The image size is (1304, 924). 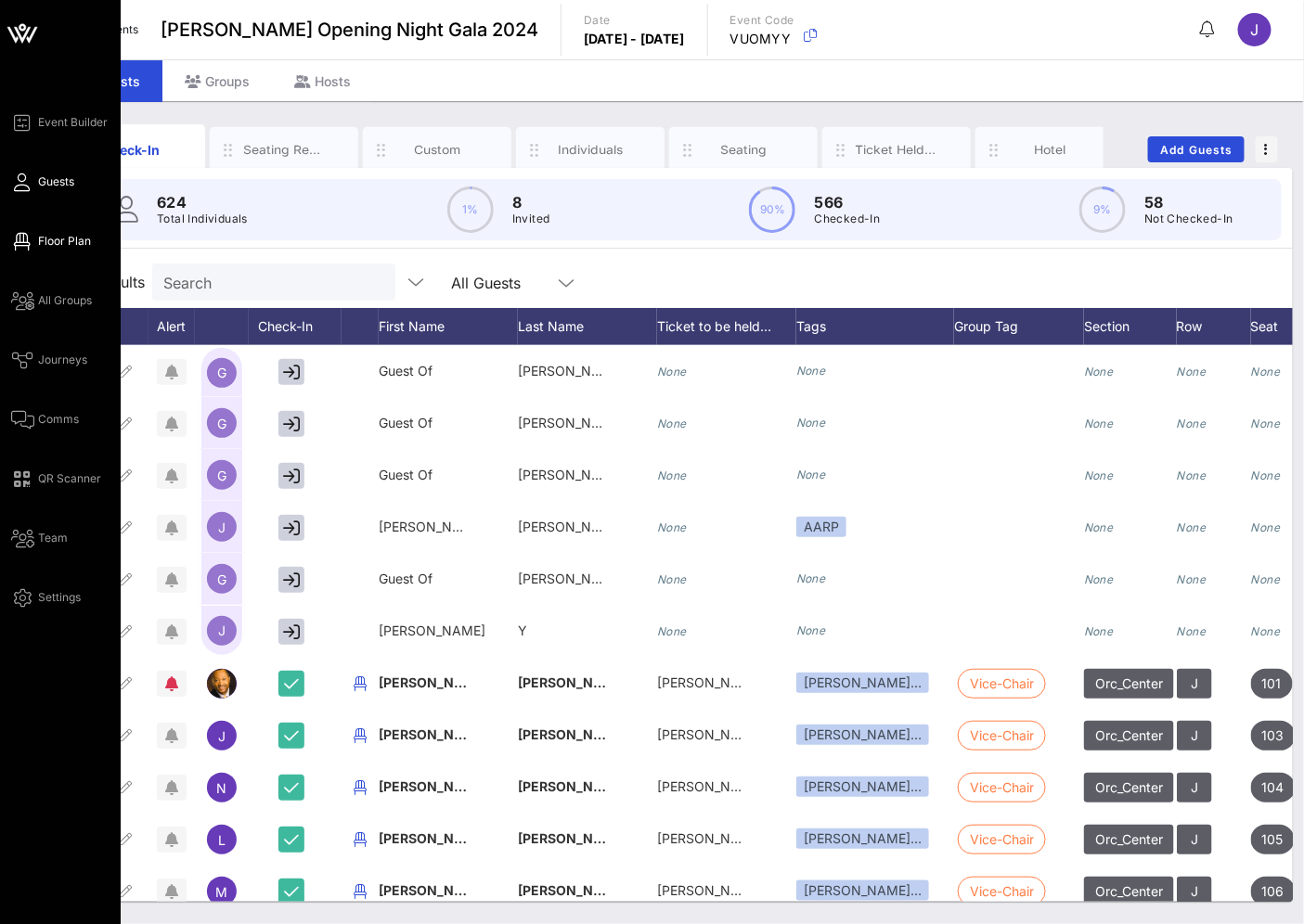 I want to click on div: Individuals, so click(x=590, y=150).